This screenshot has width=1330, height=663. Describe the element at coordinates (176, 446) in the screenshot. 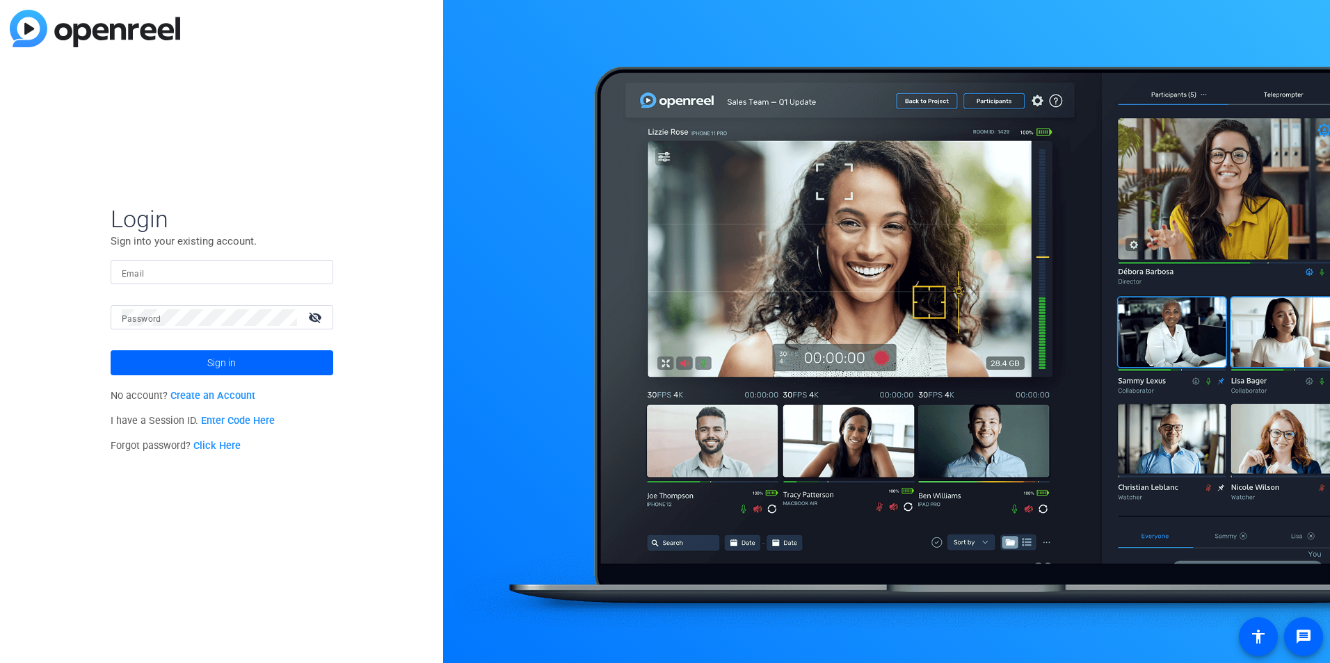

I see `span: Forgot password?` at that location.